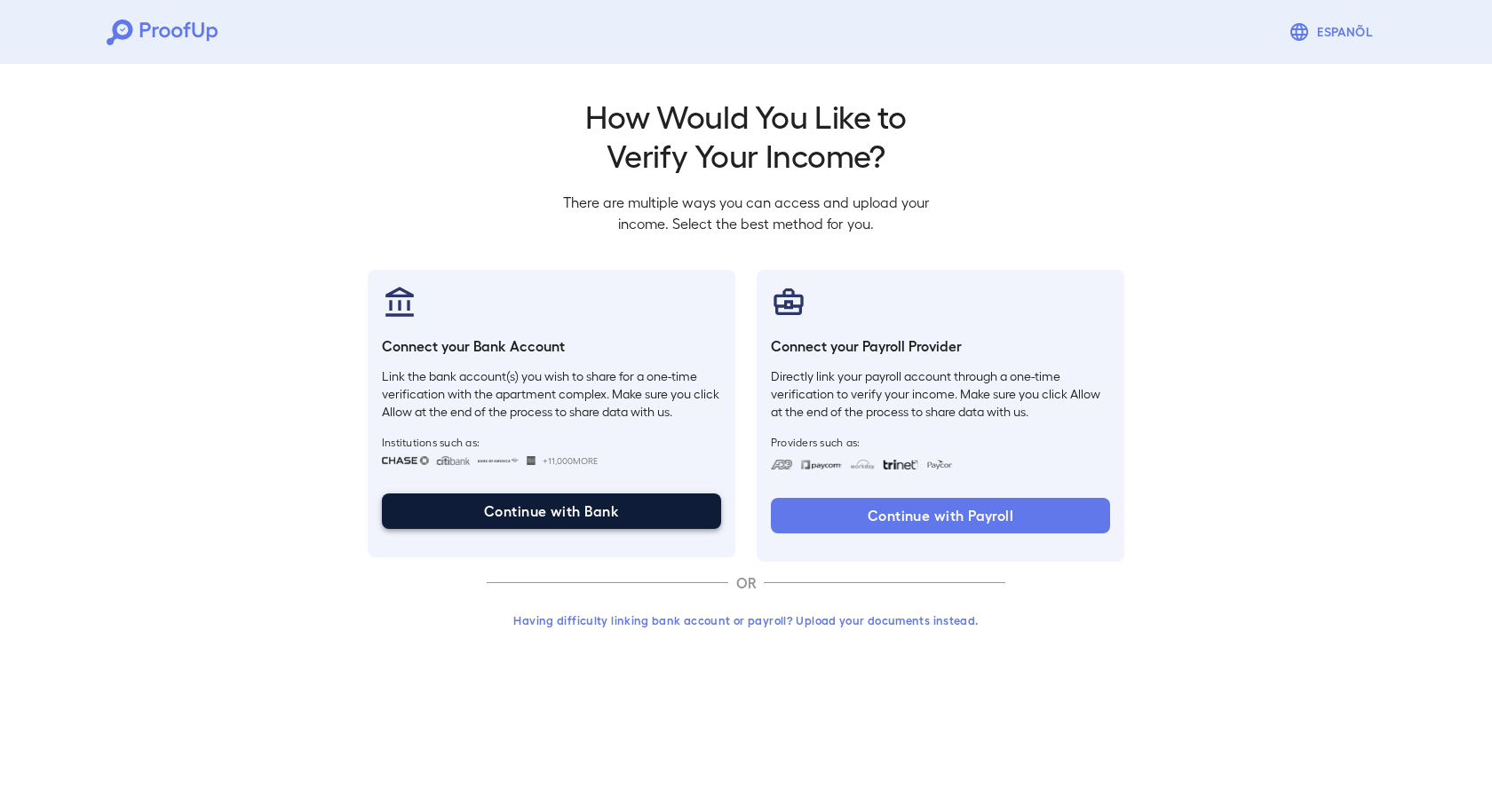 The width and height of the screenshot is (1492, 812). What do you see at coordinates (746, 213) in the screenshot?
I see `p: There are multiple ways you can access and upload your income. Select the best method for you.` at bounding box center [746, 213].